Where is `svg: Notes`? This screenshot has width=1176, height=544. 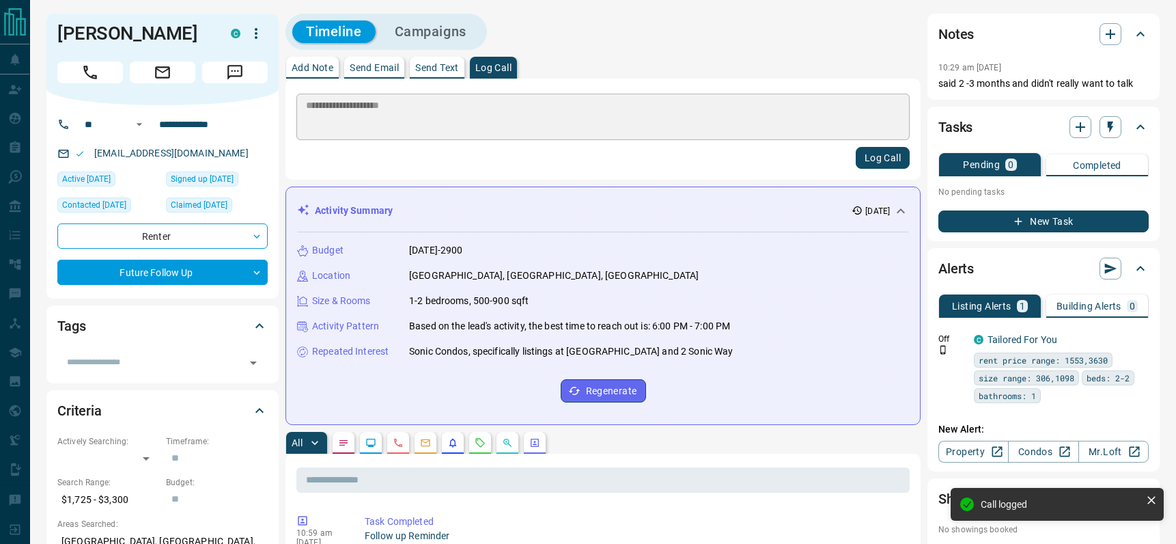 svg: Notes is located at coordinates (344, 443).